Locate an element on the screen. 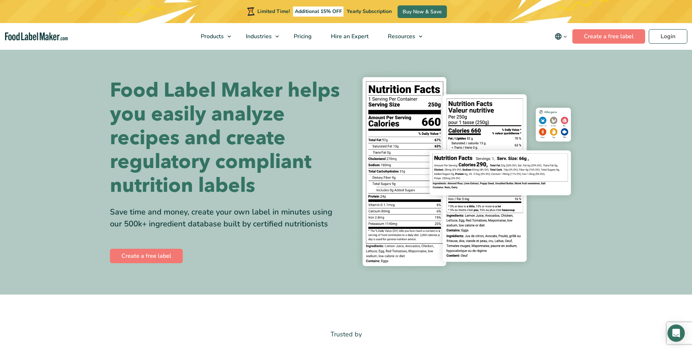 The image size is (692, 349). a: Products is located at coordinates (213, 36).